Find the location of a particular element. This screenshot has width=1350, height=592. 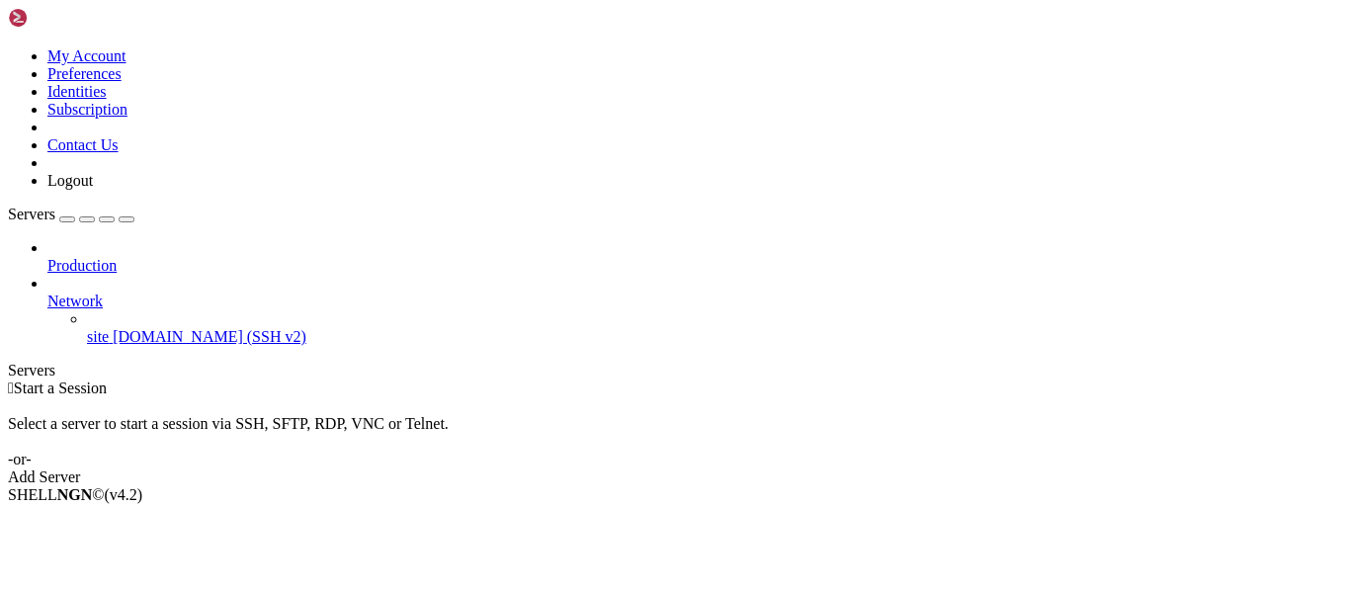

span: Servers is located at coordinates (32, 214).